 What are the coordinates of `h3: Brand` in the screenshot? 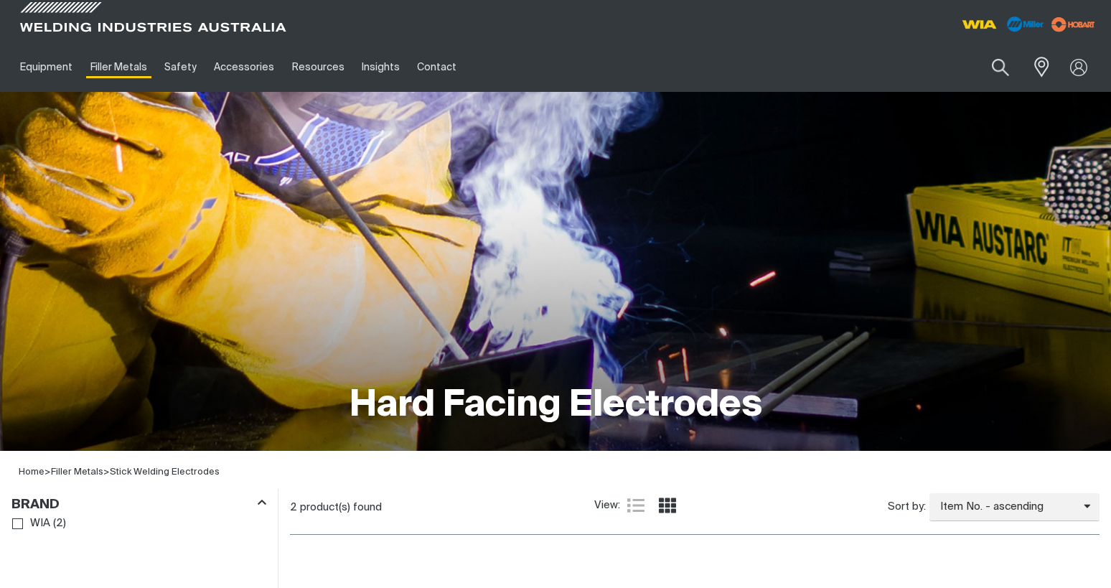 It's located at (35, 505).